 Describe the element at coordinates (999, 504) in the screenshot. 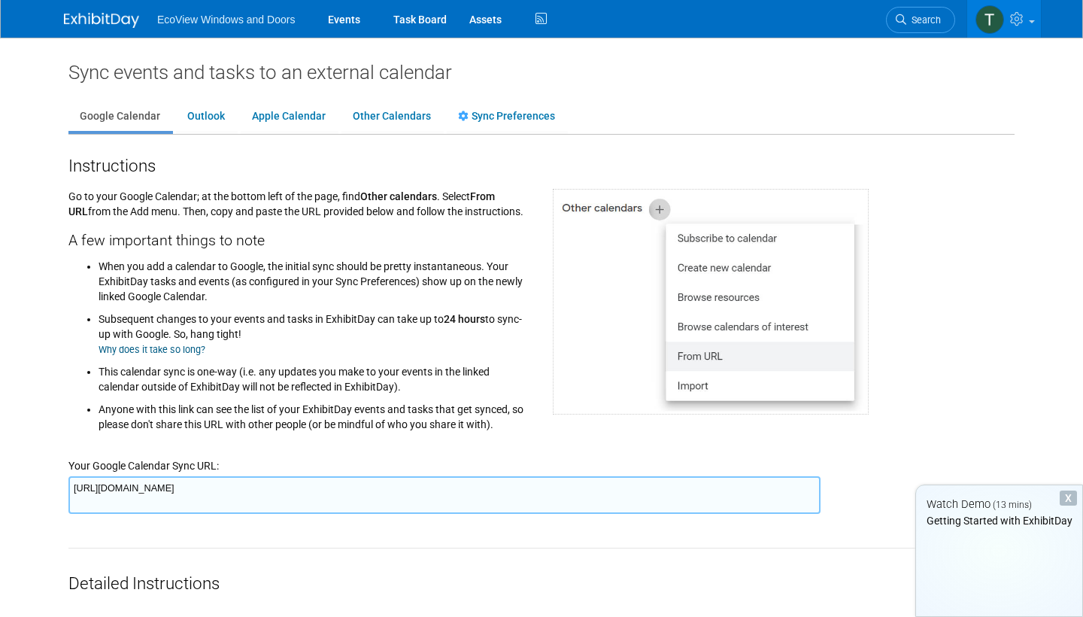

I see `div: Watch Demo` at that location.